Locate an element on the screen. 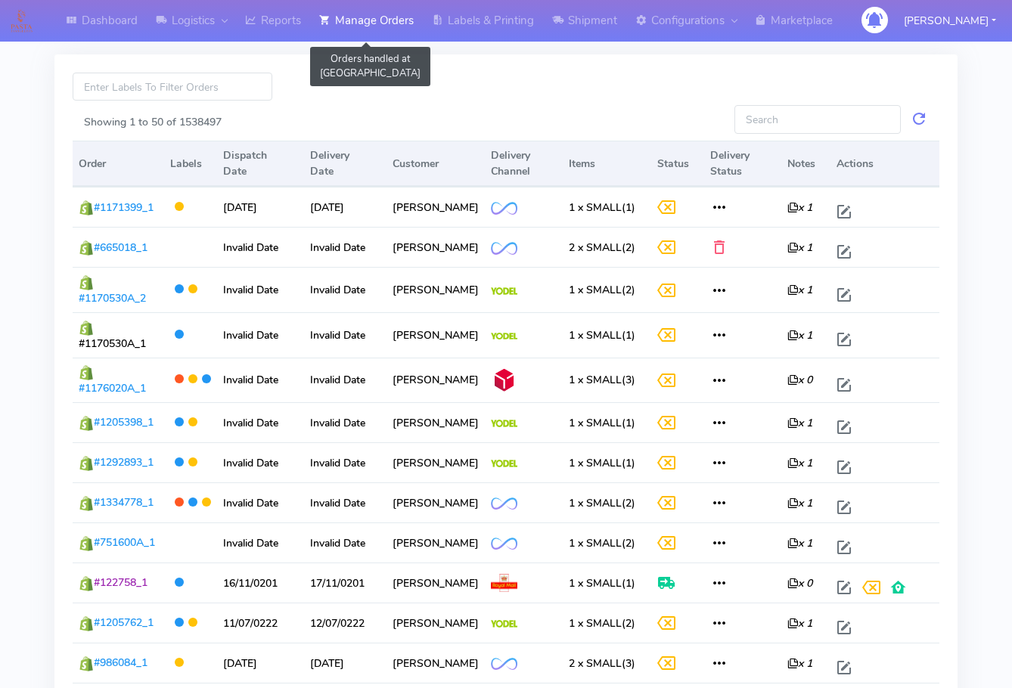  img: Royal Mail is located at coordinates (504, 583).